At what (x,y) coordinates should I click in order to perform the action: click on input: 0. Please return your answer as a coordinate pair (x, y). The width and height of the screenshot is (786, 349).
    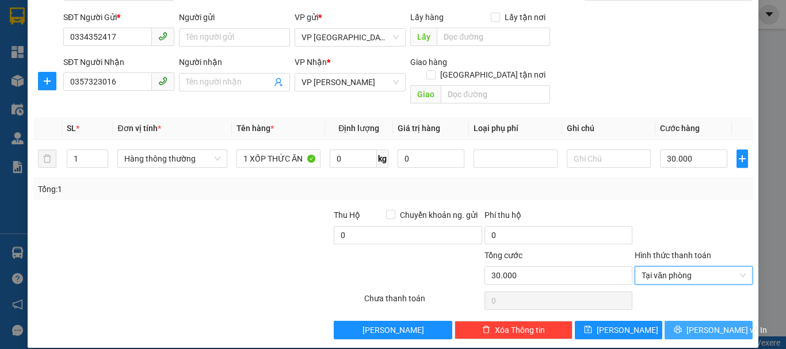
    Looking at the image, I should click on (431, 159).